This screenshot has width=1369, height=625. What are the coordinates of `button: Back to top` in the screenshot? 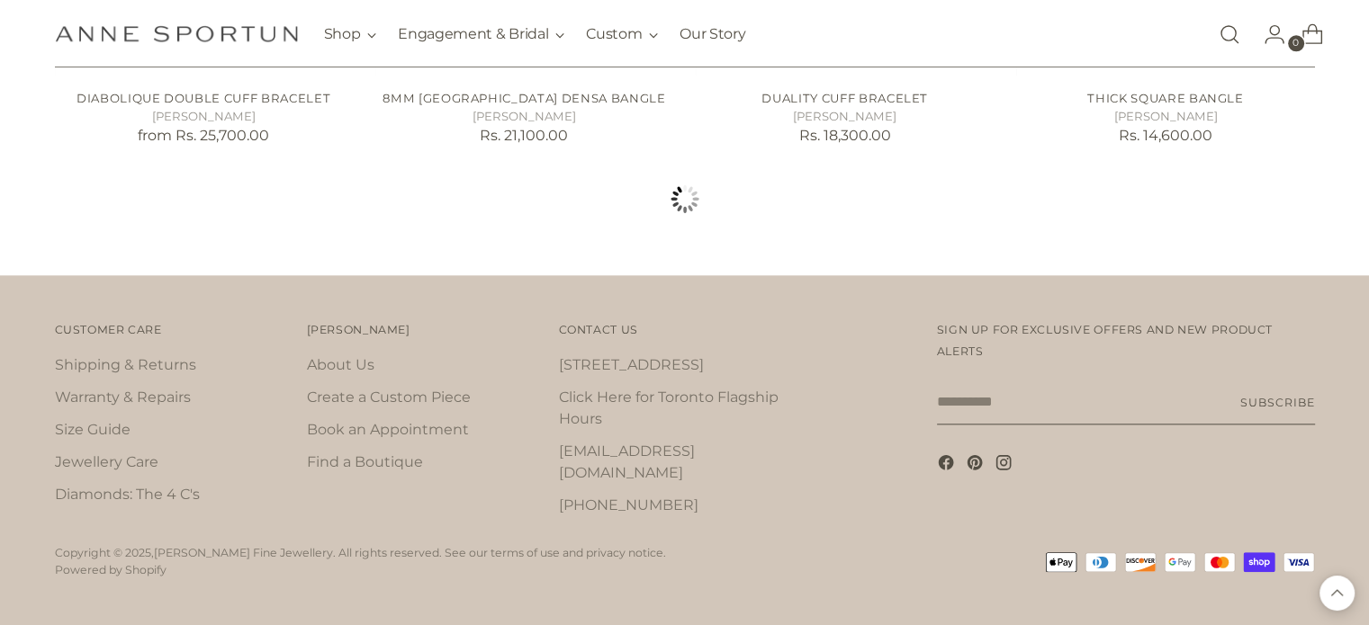 It's located at (1336, 593).